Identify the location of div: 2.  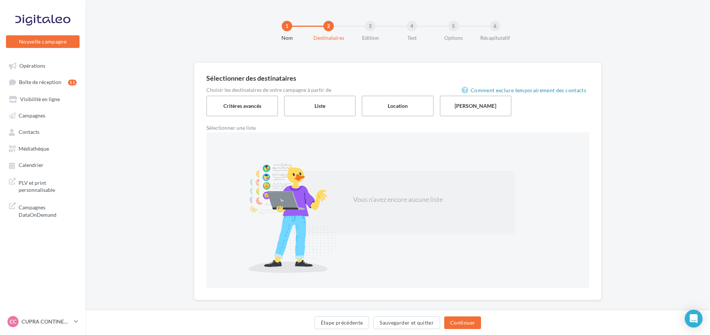
(329, 26).